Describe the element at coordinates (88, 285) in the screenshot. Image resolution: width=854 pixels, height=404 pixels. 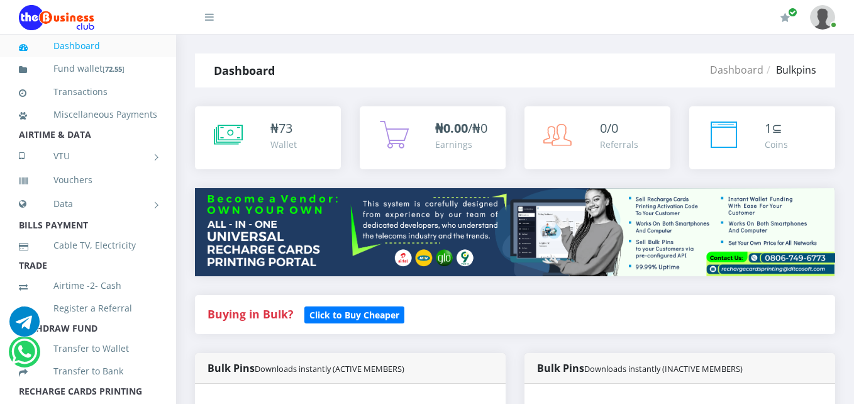
I see `a: Airtime -2- Cash` at that location.